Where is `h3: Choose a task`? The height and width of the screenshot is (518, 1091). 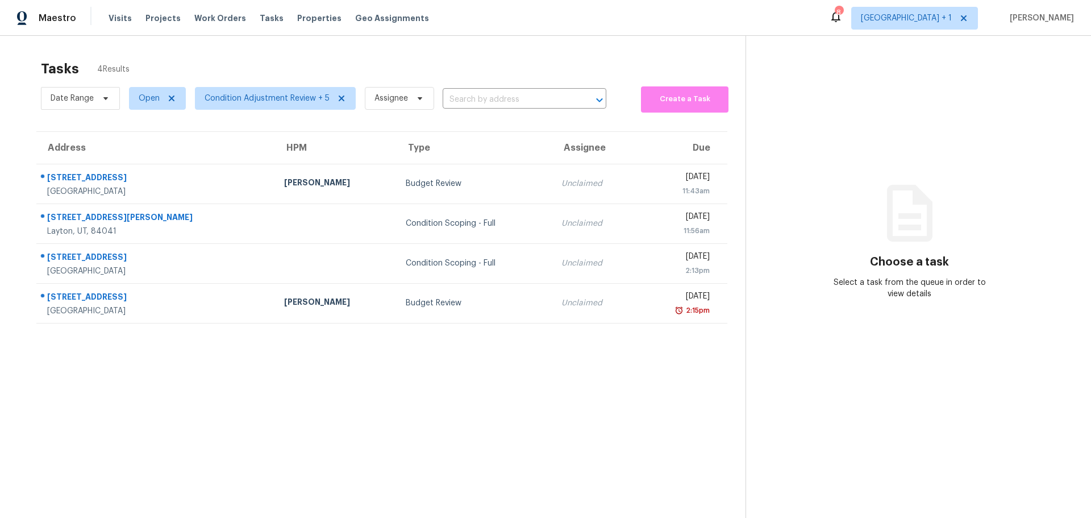
h3: Choose a task is located at coordinates (909, 262).